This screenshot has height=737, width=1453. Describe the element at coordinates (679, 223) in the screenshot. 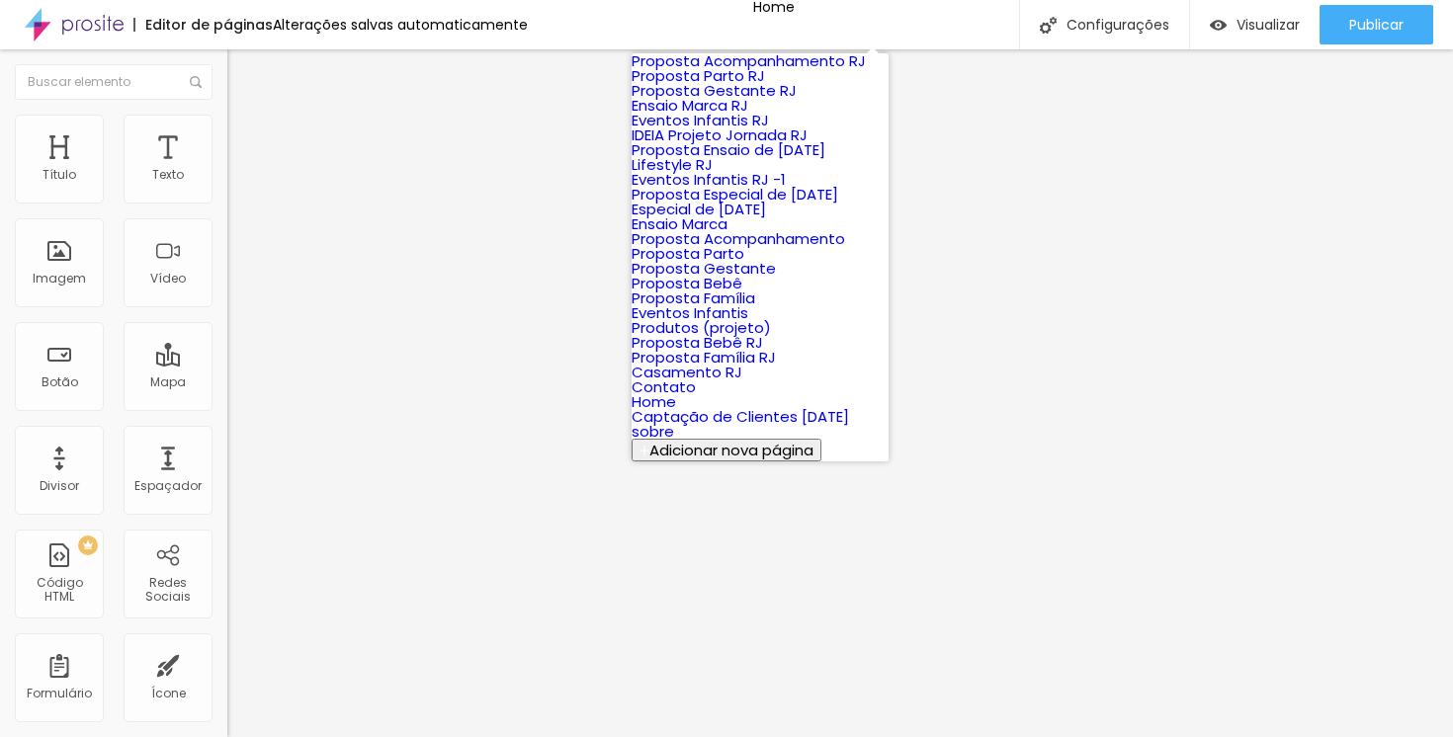

I see `a: Ensaio Marca` at that location.